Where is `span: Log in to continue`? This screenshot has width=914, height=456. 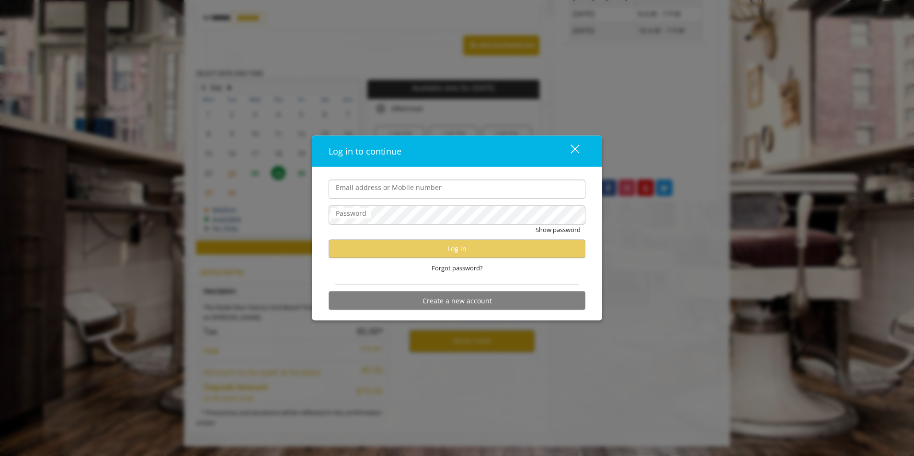
span: Log in to continue is located at coordinates (365, 151).